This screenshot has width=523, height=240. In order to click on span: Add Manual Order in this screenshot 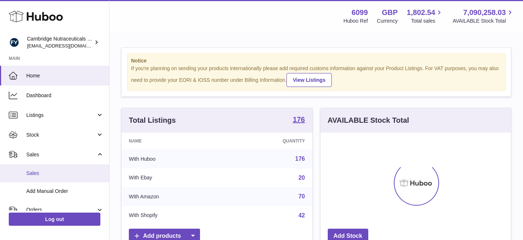, I will do `click(65, 191)`.